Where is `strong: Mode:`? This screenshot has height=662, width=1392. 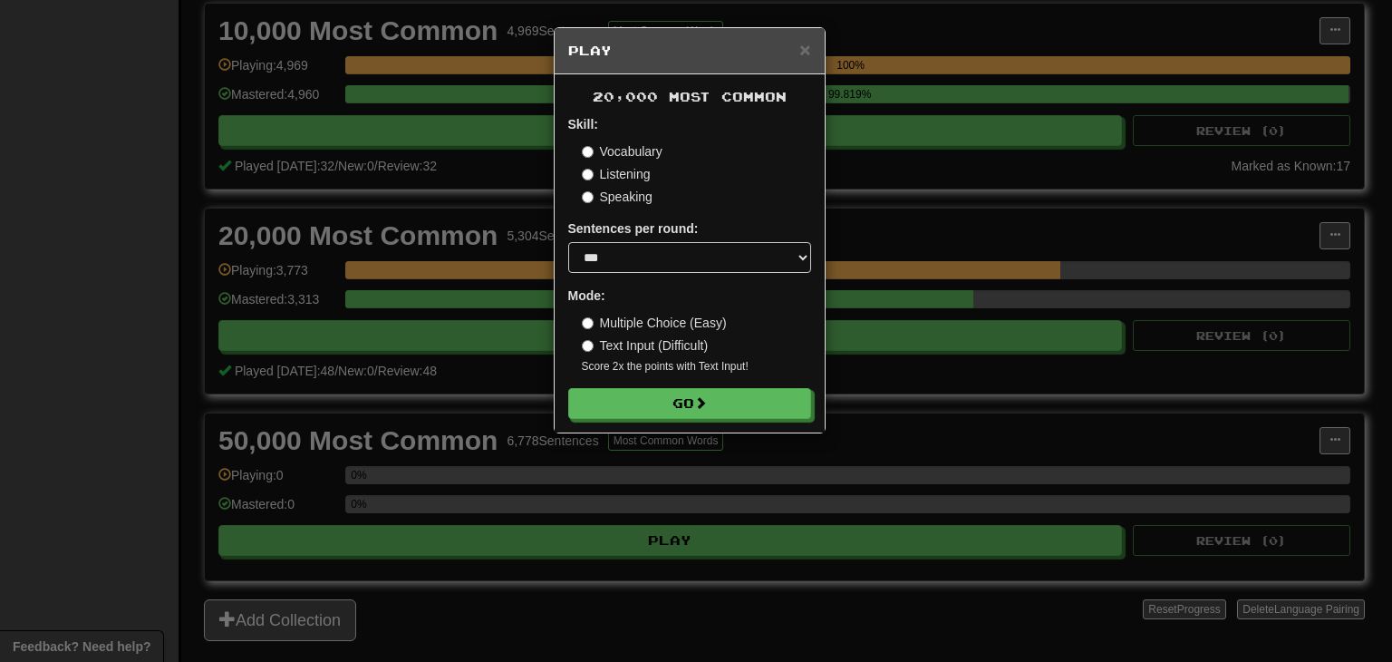 strong: Mode: is located at coordinates (586, 295).